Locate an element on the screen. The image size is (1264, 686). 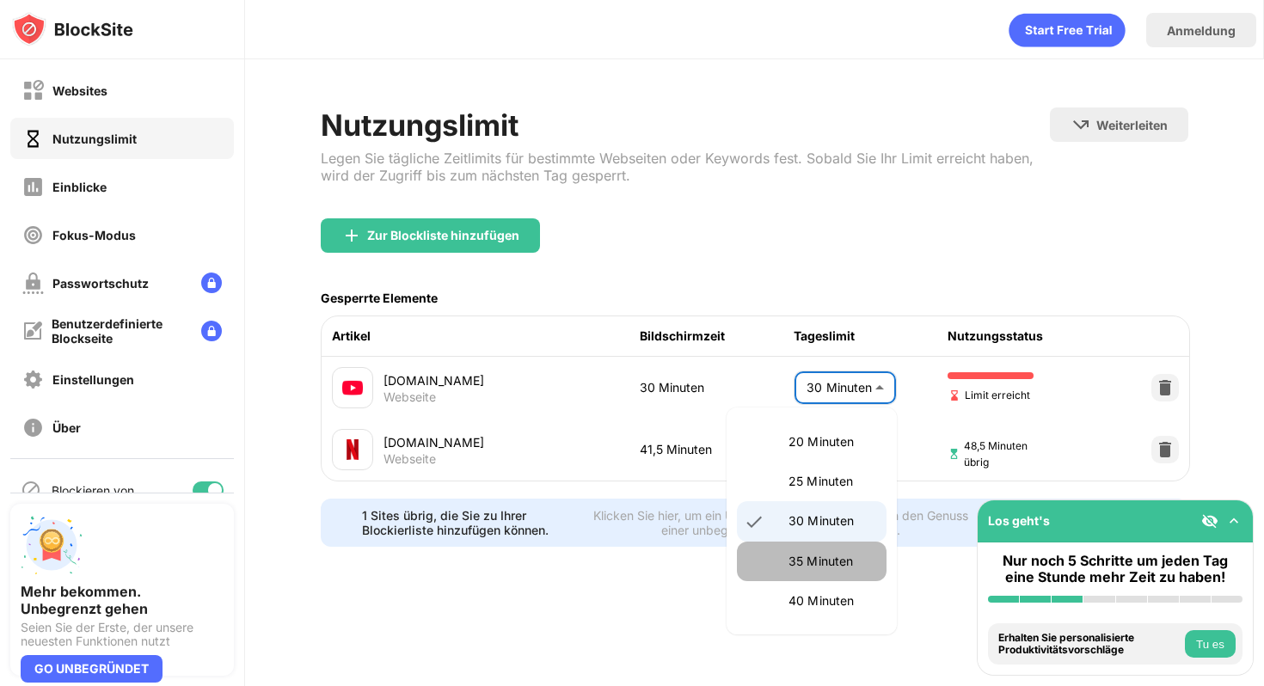
font: 20 Minuten is located at coordinates (821, 441).